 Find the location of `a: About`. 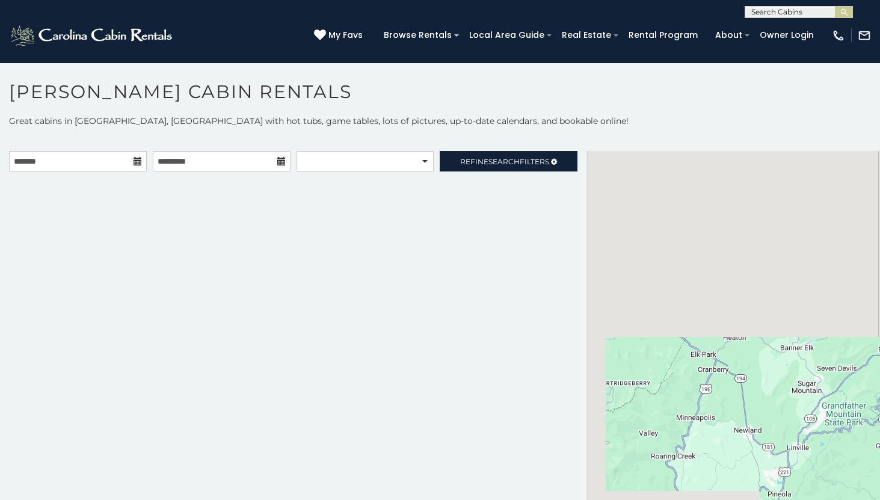

a: About is located at coordinates (728, 35).